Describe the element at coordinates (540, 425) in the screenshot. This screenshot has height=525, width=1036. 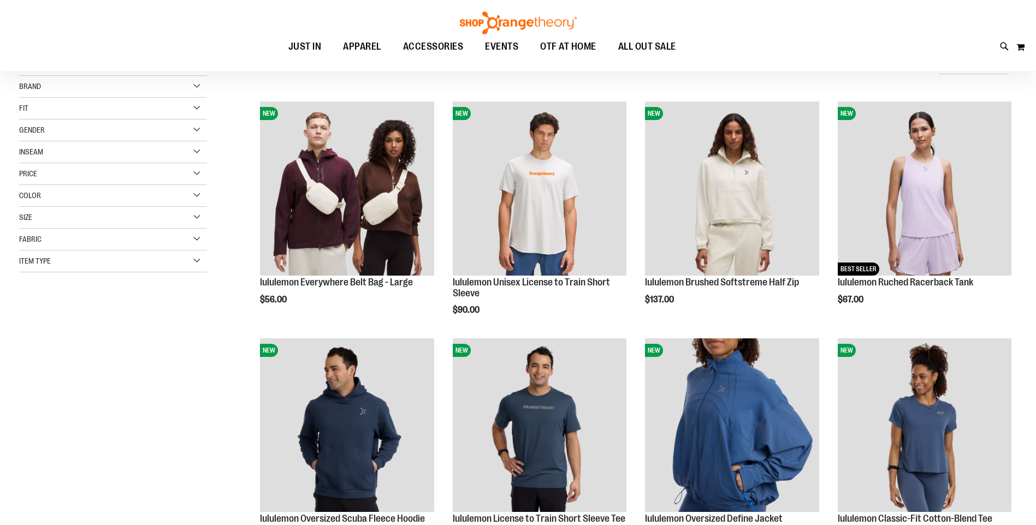
I see `img: lululemon License to Train Short Sleeve Tee` at that location.